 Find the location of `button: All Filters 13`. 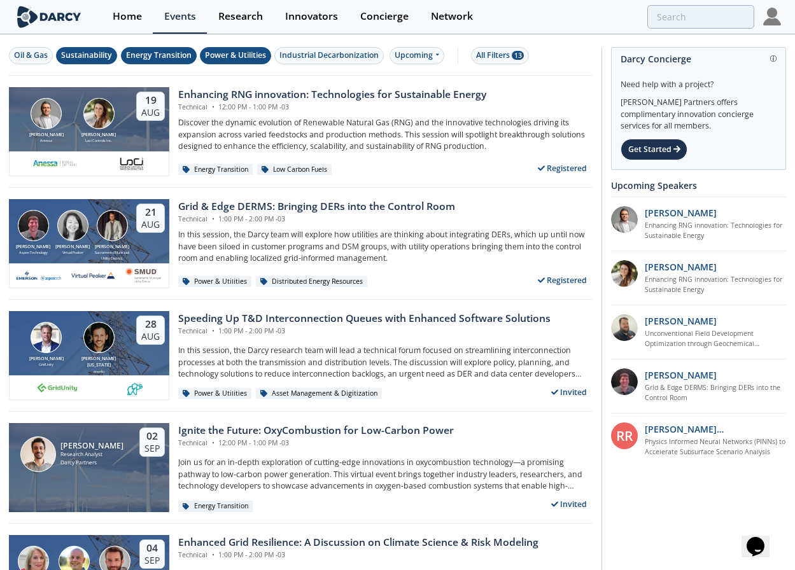

button: All Filters 13 is located at coordinates (500, 55).